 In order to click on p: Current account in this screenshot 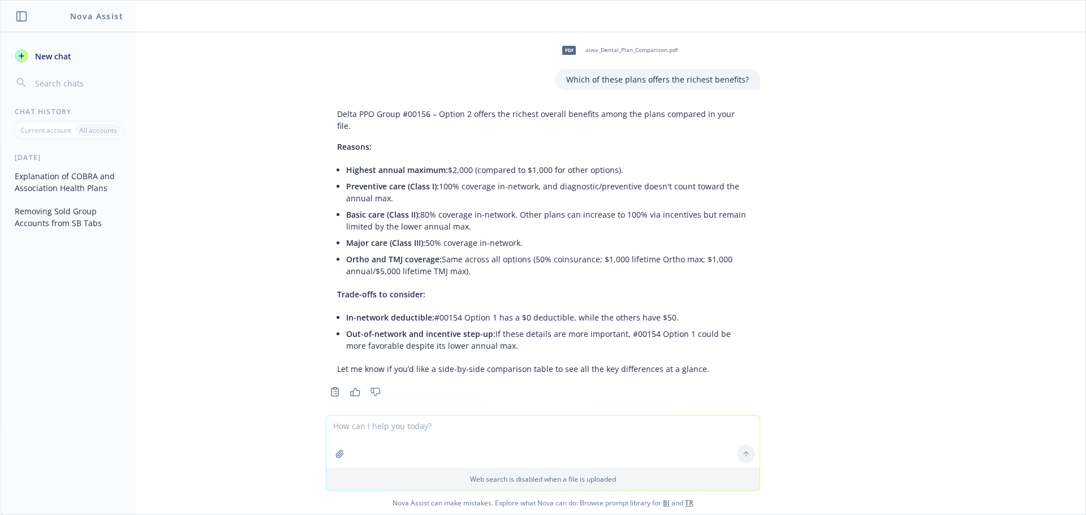, I will do `click(46, 130)`.